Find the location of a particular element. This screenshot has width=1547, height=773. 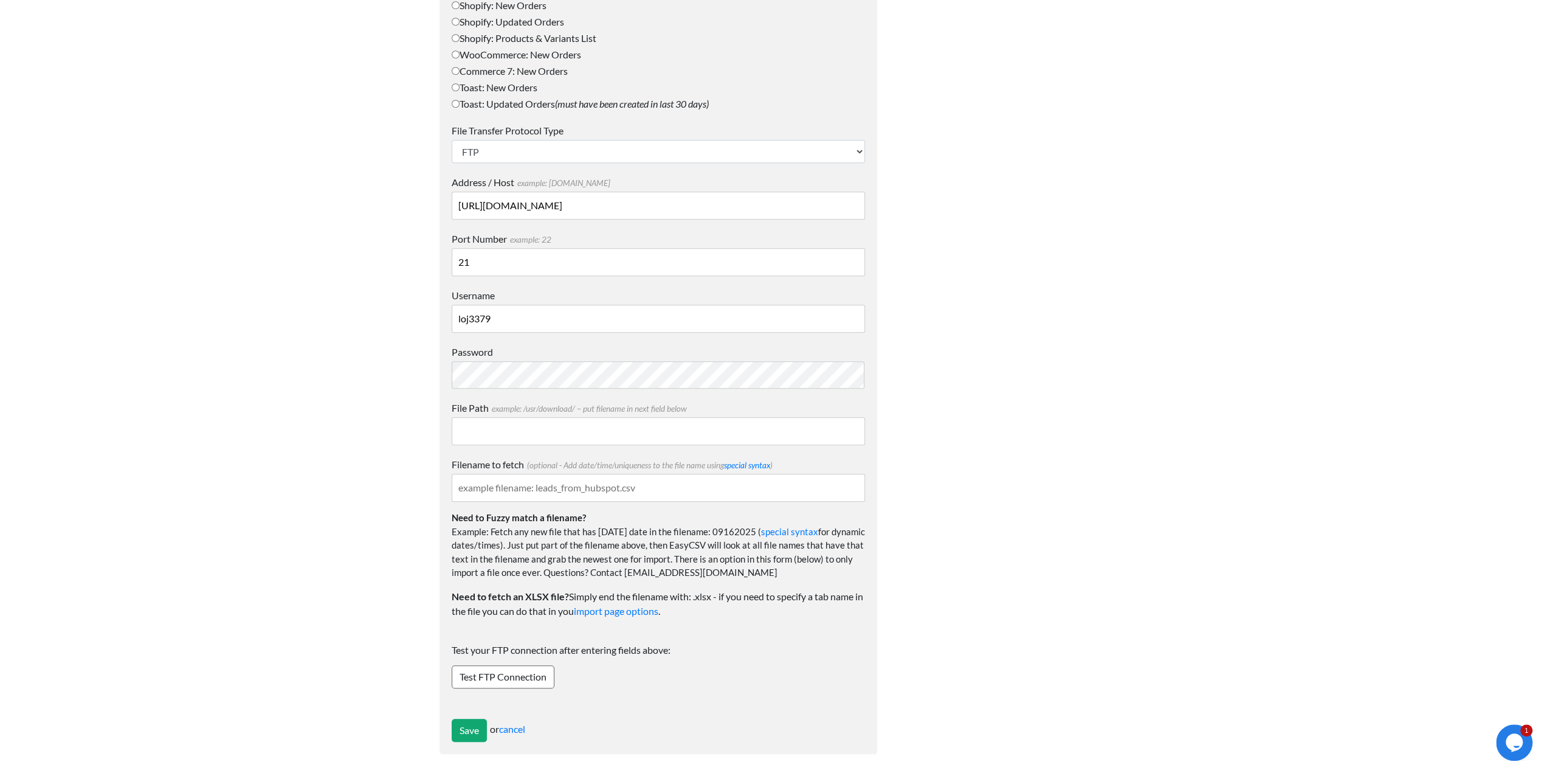

label: Filename to fetch is located at coordinates (658, 465).